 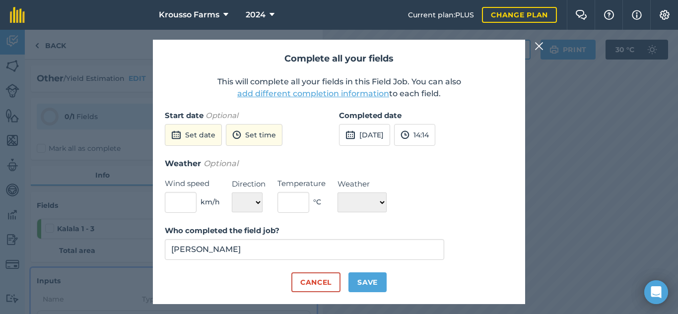 What do you see at coordinates (339, 88) in the screenshot?
I see `p: This will complete all your fields in this Field Job. You can also to each field.` at bounding box center [339, 88].